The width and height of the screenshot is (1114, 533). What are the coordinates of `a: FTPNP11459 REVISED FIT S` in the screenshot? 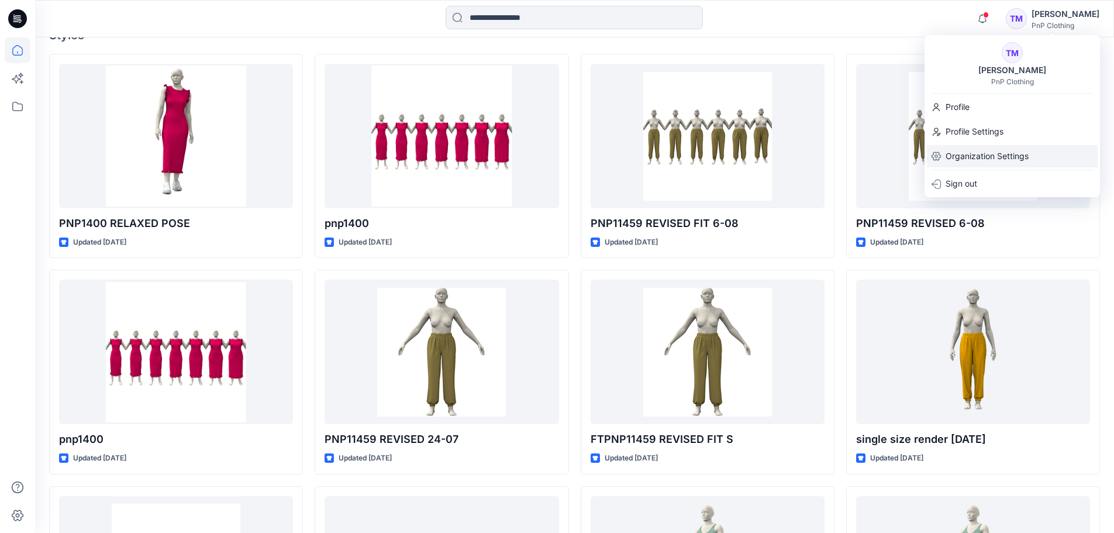 It's located at (708, 352).